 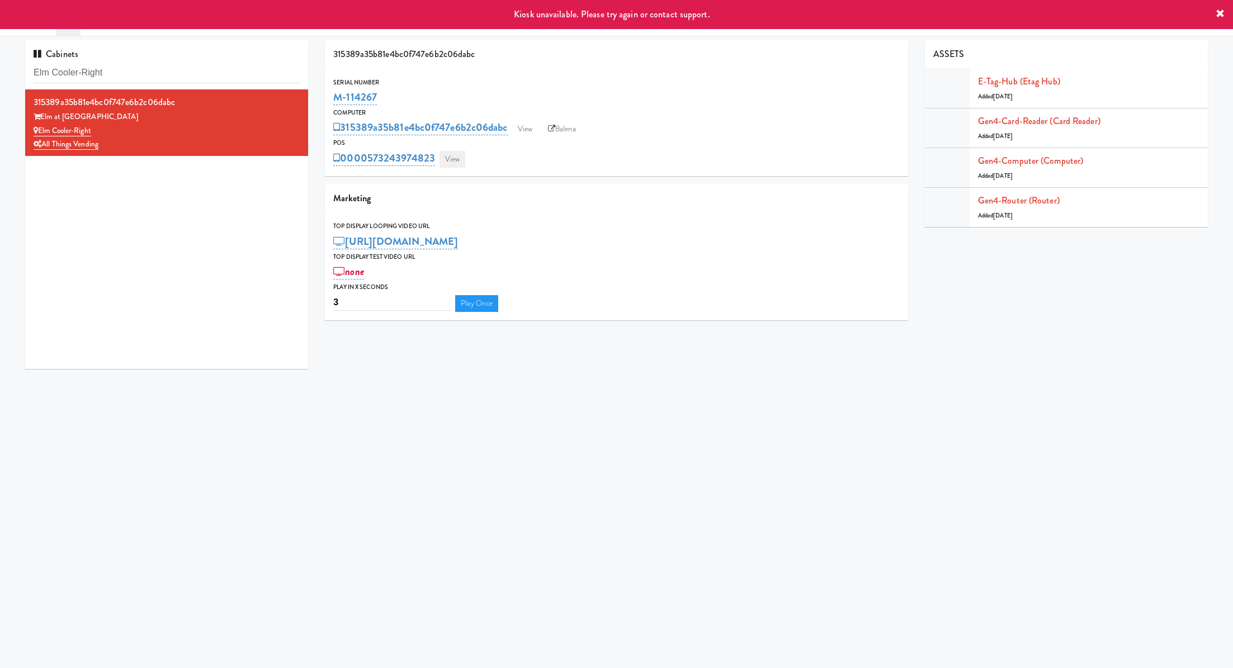 What do you see at coordinates (562, 129) in the screenshot?
I see `a: Balena` at bounding box center [562, 129].